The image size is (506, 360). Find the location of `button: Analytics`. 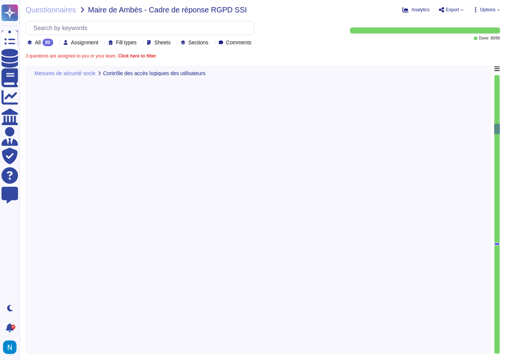

button: Analytics is located at coordinates (416, 10).